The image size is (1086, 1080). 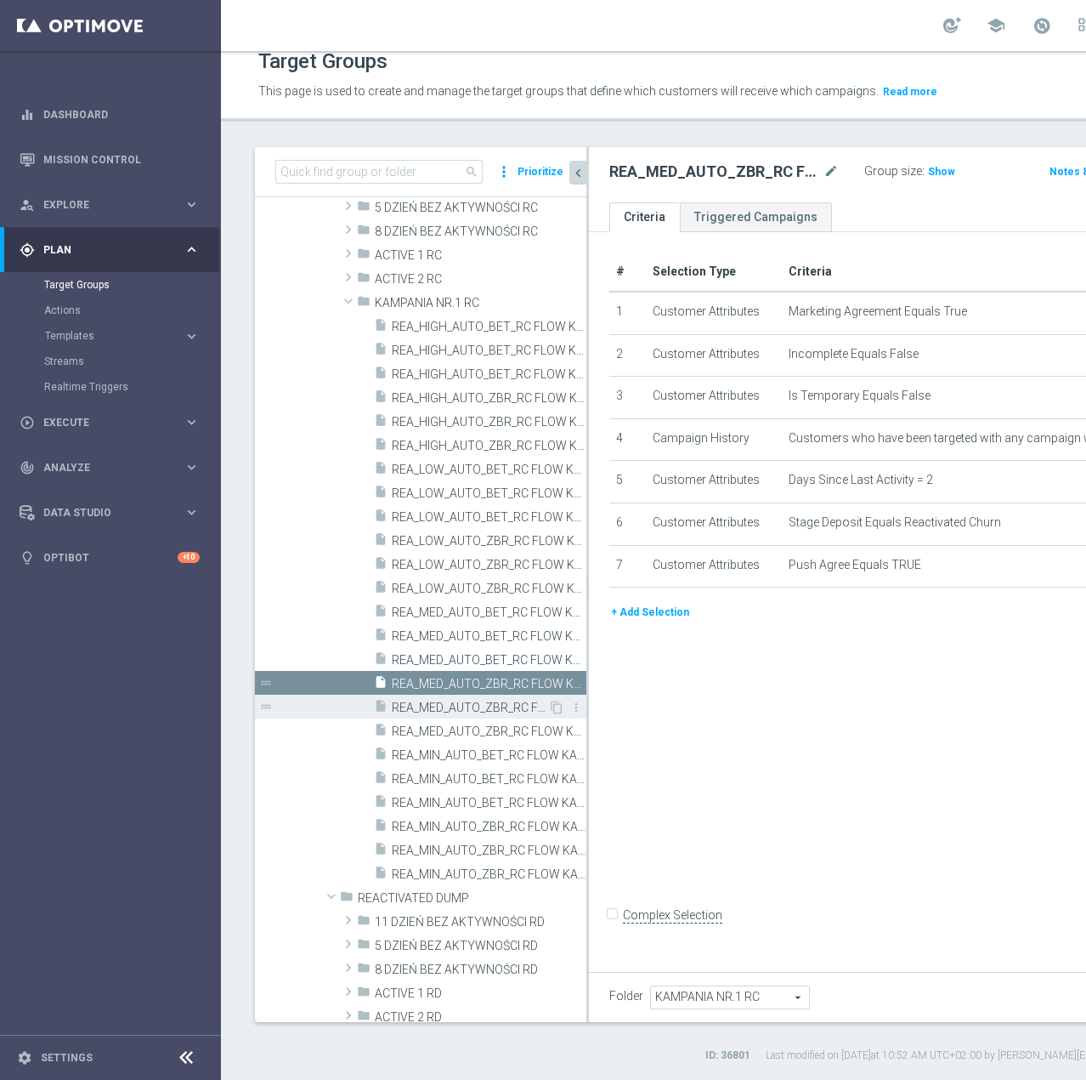 What do you see at coordinates (627, 313) in the screenshot?
I see `td: 1` at bounding box center [627, 313].